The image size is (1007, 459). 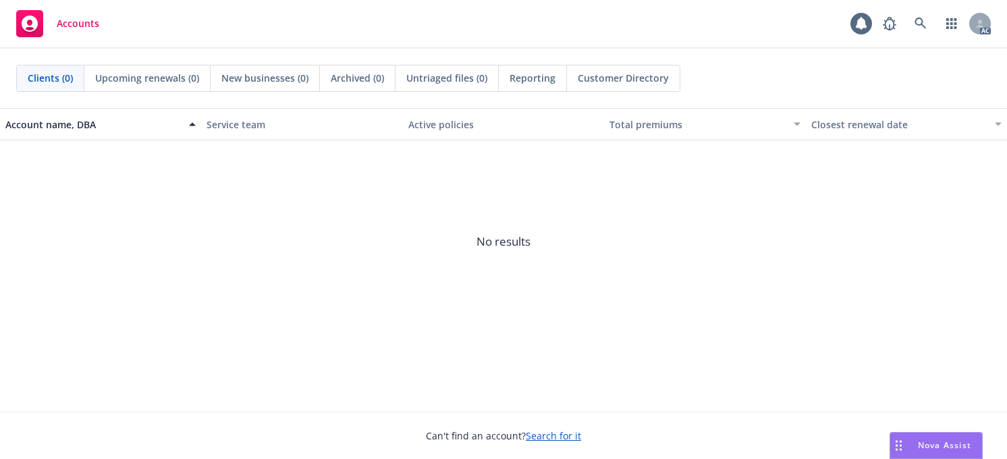 I want to click on div: Active policies, so click(x=504, y=124).